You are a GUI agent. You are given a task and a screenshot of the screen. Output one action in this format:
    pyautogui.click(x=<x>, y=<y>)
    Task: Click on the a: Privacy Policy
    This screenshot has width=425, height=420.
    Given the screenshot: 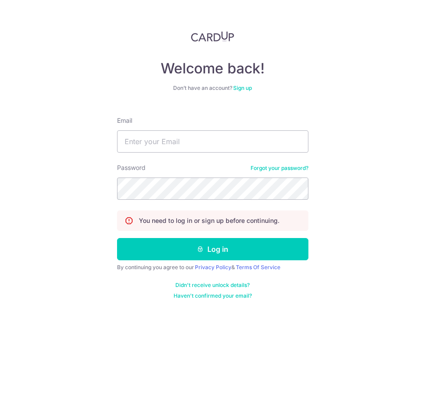 What is the action you would take?
    pyautogui.click(x=213, y=267)
    